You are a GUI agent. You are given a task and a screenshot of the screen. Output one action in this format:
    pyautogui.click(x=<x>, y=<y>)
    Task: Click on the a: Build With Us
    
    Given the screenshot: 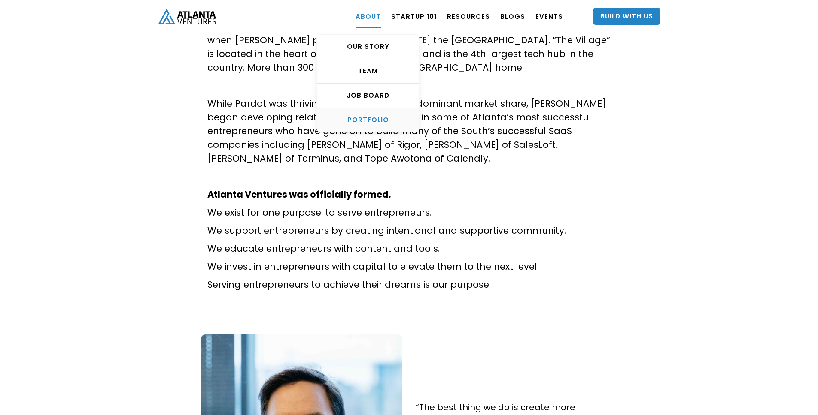 What is the action you would take?
    pyautogui.click(x=626, y=16)
    